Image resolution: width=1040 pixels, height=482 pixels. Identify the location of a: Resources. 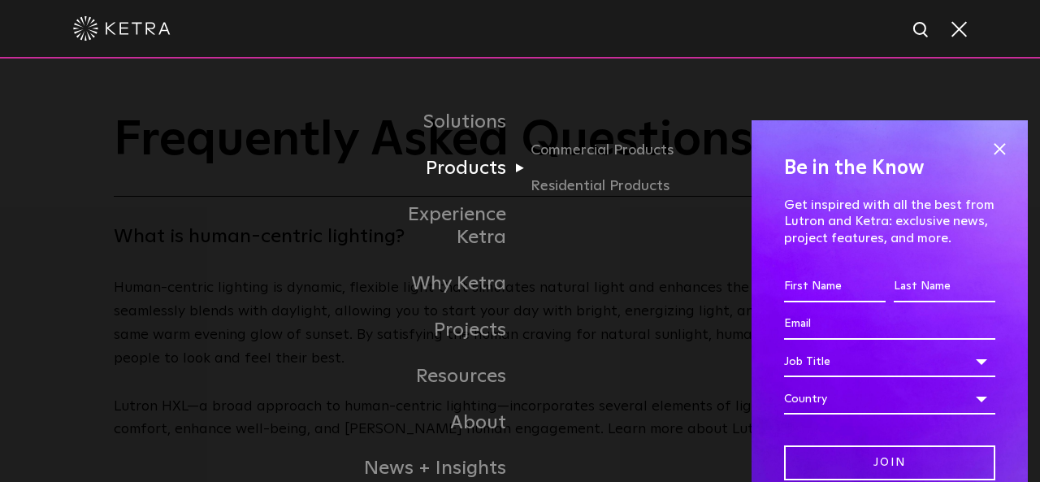
(436, 376).